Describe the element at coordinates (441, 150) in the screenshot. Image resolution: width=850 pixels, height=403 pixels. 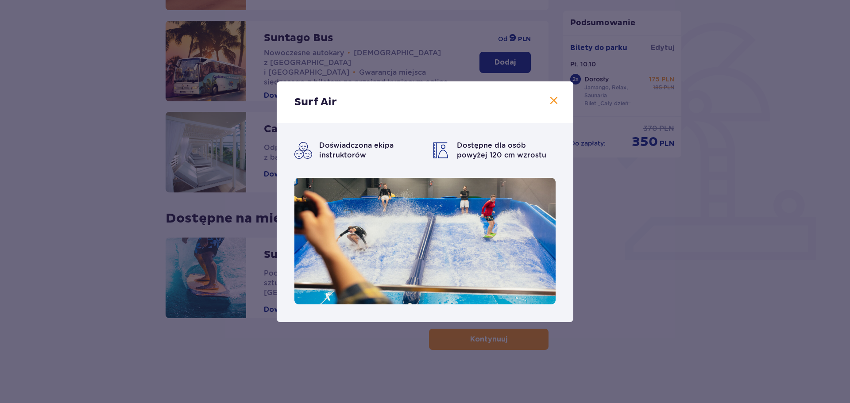
I see `img: minimal height icon` at that location.